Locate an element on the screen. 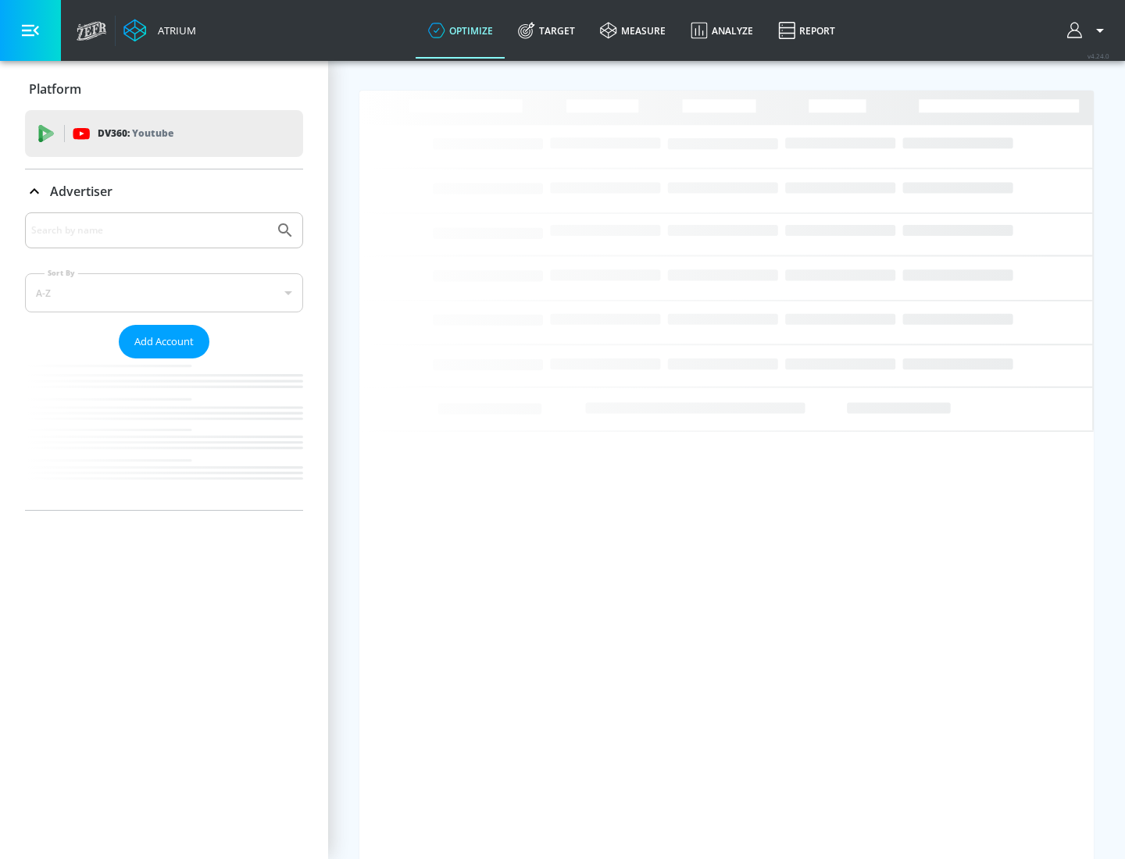  p: Advertiser is located at coordinates (81, 191).